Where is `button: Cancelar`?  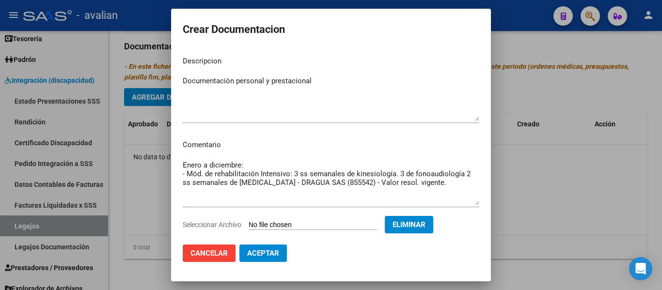 button: Cancelar is located at coordinates (209, 254).